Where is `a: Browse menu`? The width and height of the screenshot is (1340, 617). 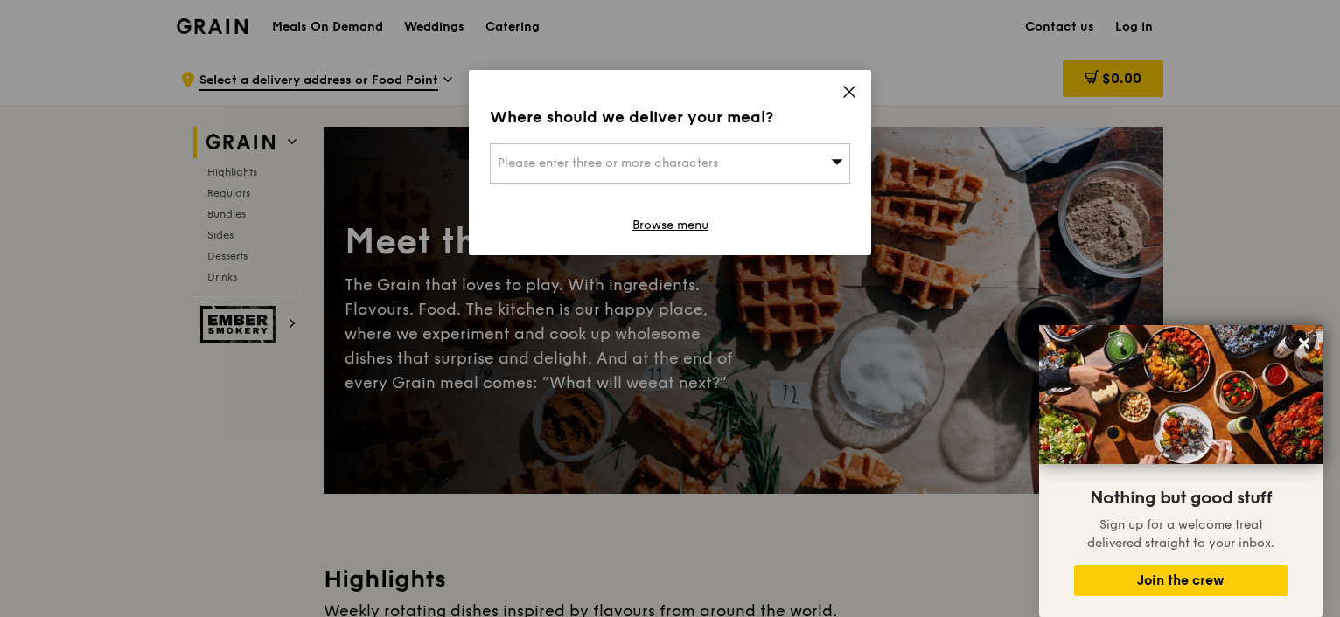
a: Browse menu is located at coordinates (670, 226).